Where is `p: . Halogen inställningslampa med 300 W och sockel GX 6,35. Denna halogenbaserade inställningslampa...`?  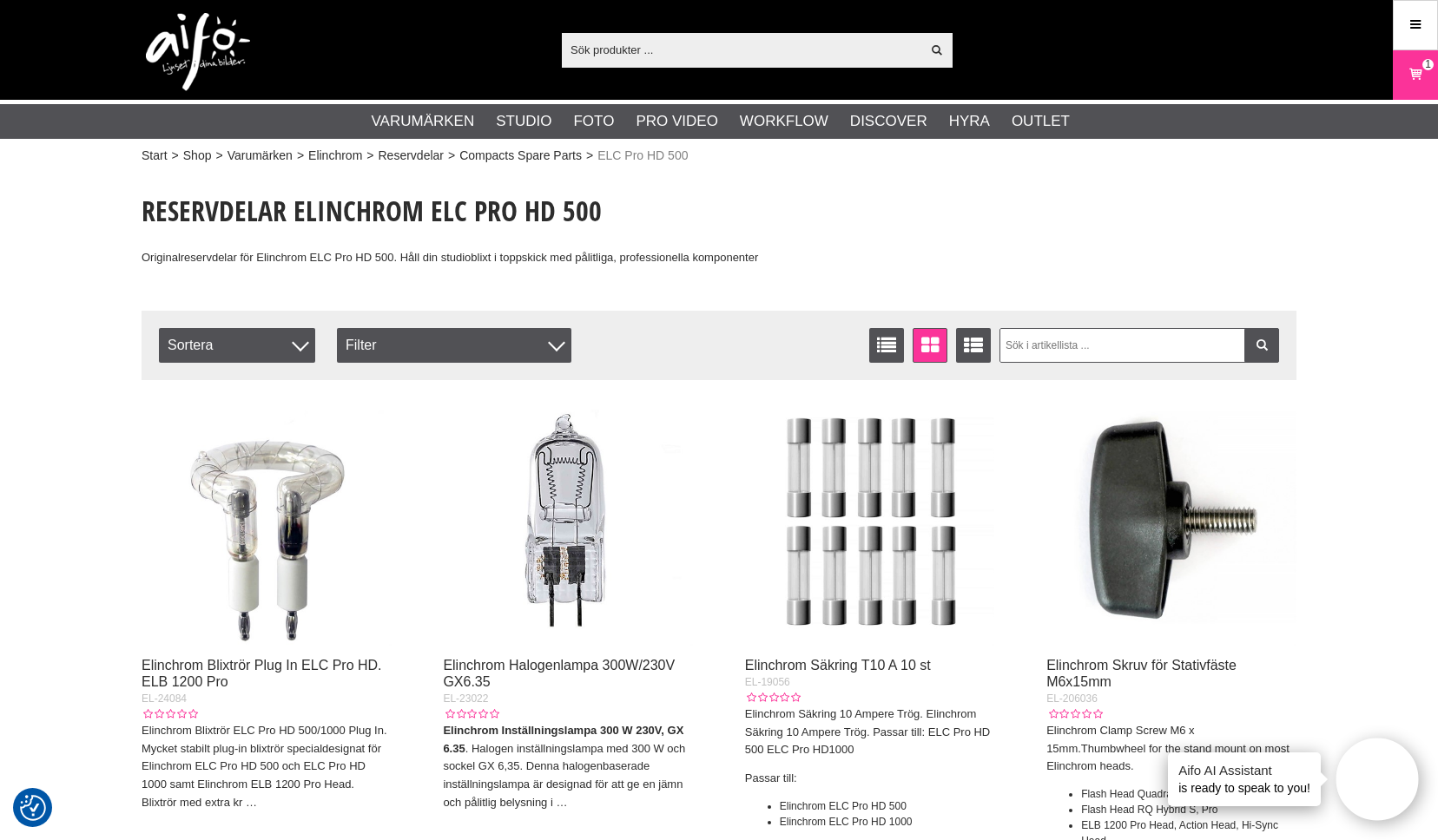
p: . Halogen inställningslampa med 300 W och sockel GX 6,35. Denna halogenbaserade inställningslampa... is located at coordinates (568, 768).